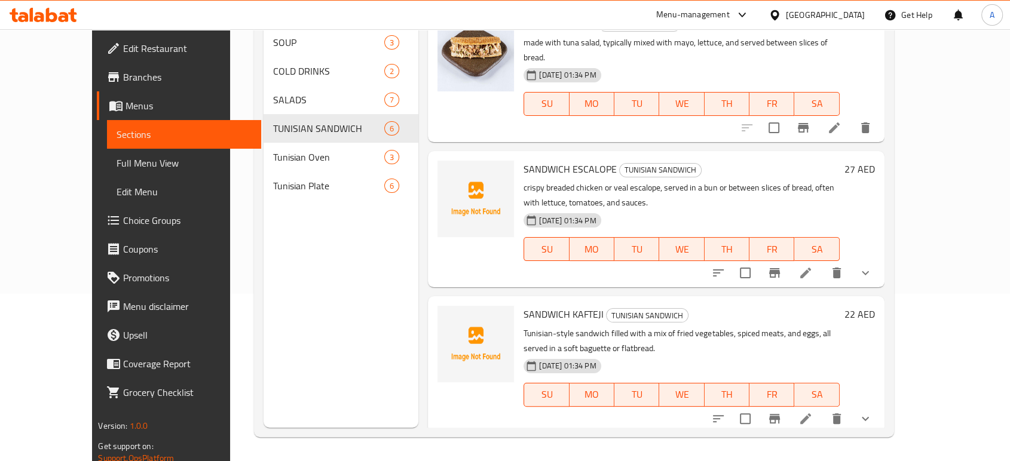 The width and height of the screenshot is (1010, 461). Describe the element at coordinates (329, 42) in the screenshot. I see `div: SOUP` at that location.